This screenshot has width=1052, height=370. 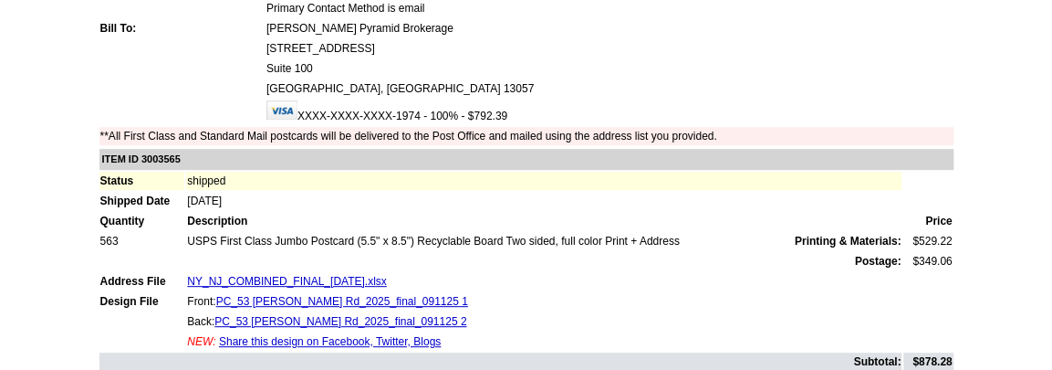 I want to click on td: shipped, so click(x=544, y=181).